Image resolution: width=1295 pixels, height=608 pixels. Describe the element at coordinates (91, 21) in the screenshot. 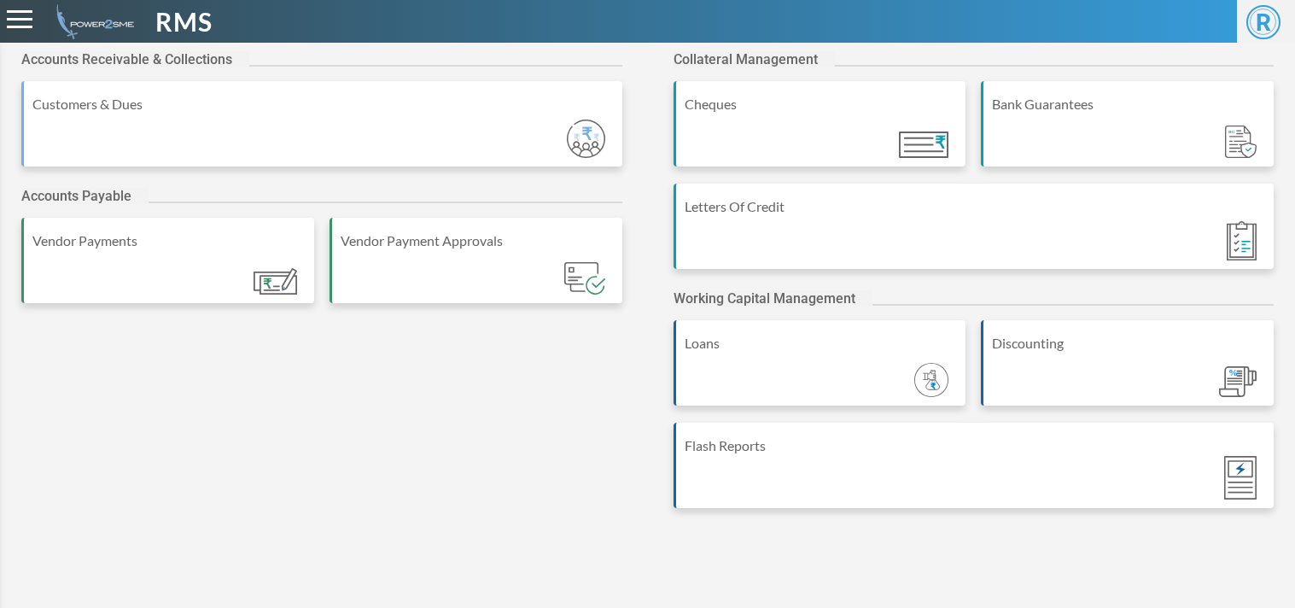

I see `img: admin` at that location.